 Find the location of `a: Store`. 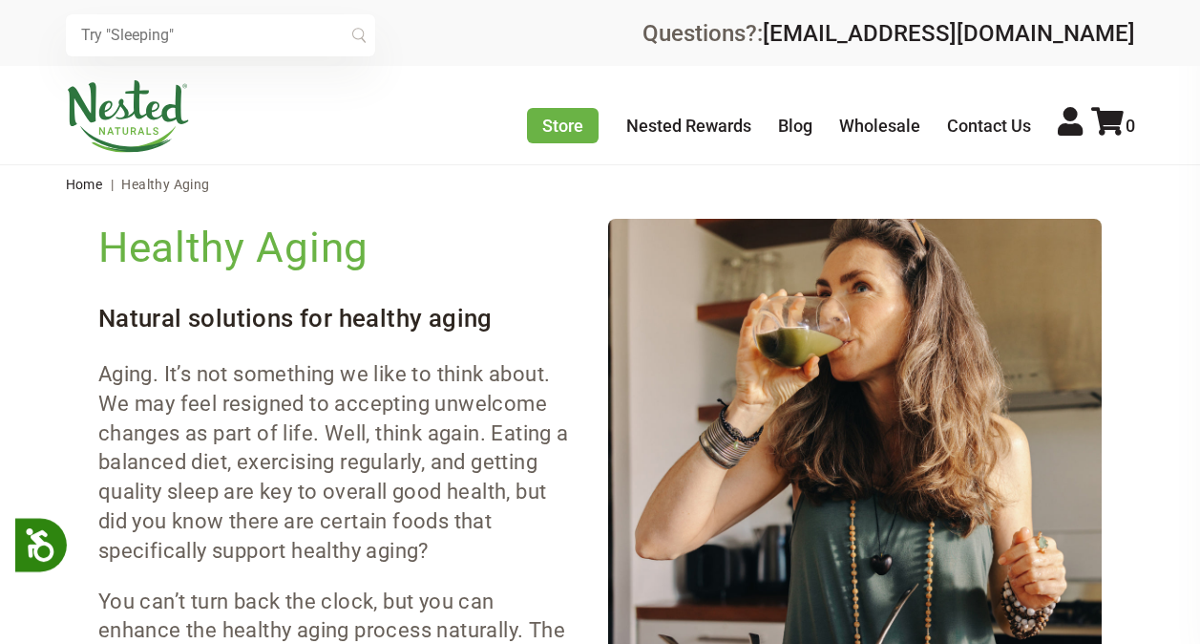

a: Store is located at coordinates (562, 125).